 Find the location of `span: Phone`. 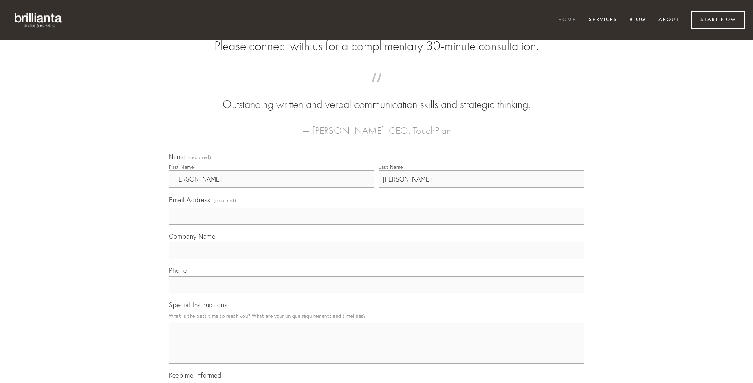

span: Phone is located at coordinates (178, 270).